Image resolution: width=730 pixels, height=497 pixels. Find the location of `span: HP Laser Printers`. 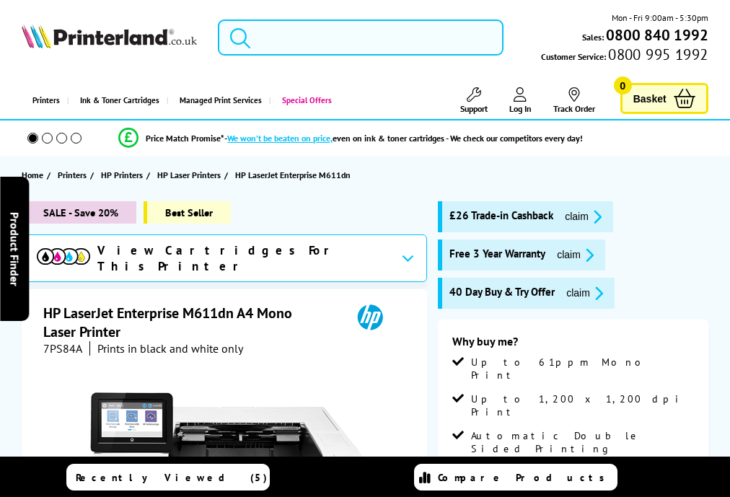

span: HP Laser Printers is located at coordinates (189, 174).